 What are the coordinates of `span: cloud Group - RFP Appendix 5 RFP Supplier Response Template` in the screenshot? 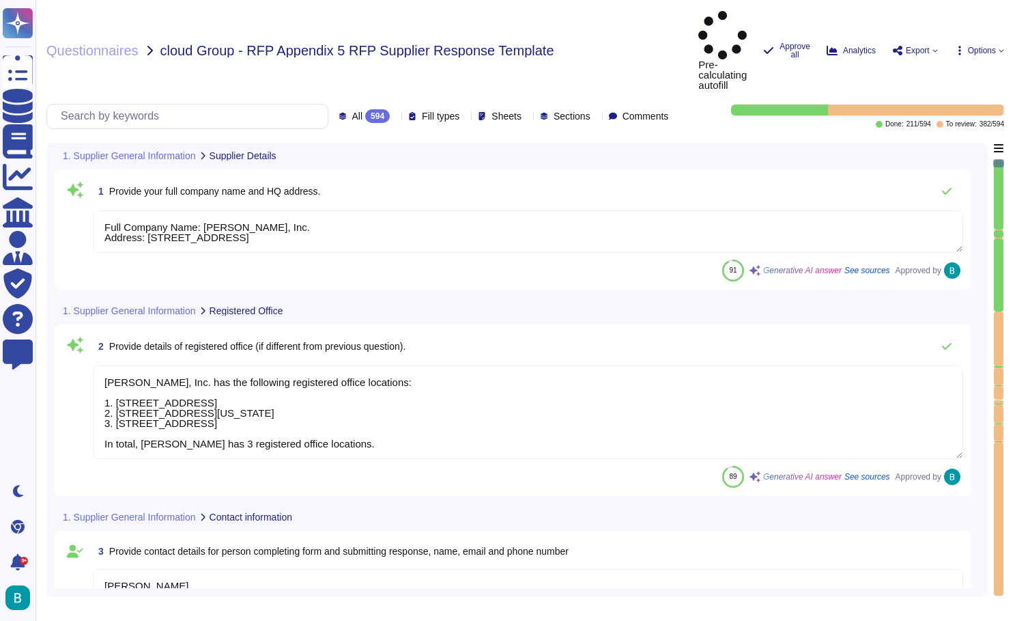 It's located at (357, 51).